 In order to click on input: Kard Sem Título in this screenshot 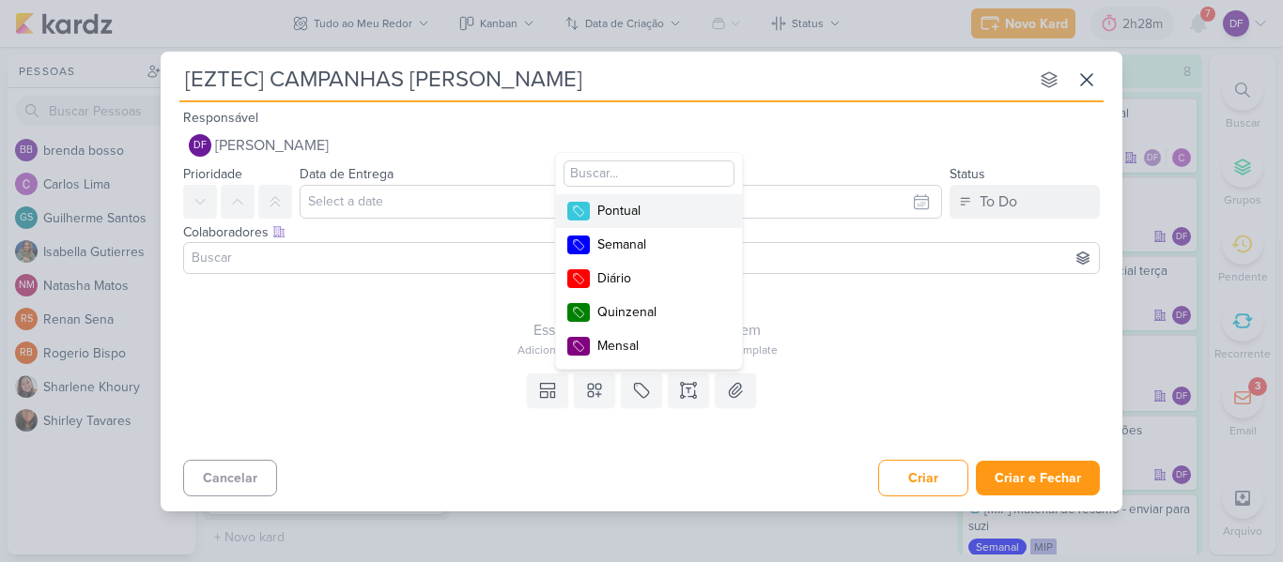, I will do `click(604, 80)`.